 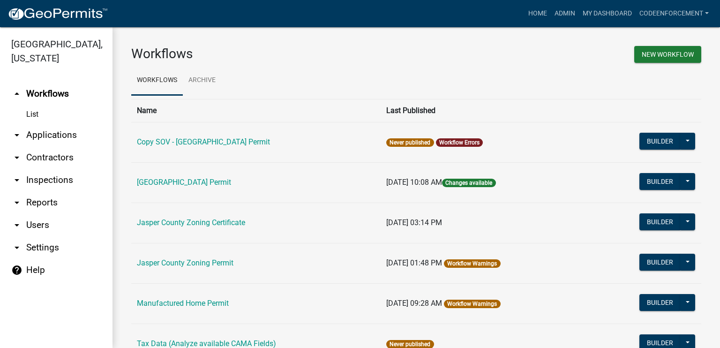 What do you see at coordinates (469, 183) in the screenshot?
I see `span: Changes available` at bounding box center [469, 183].